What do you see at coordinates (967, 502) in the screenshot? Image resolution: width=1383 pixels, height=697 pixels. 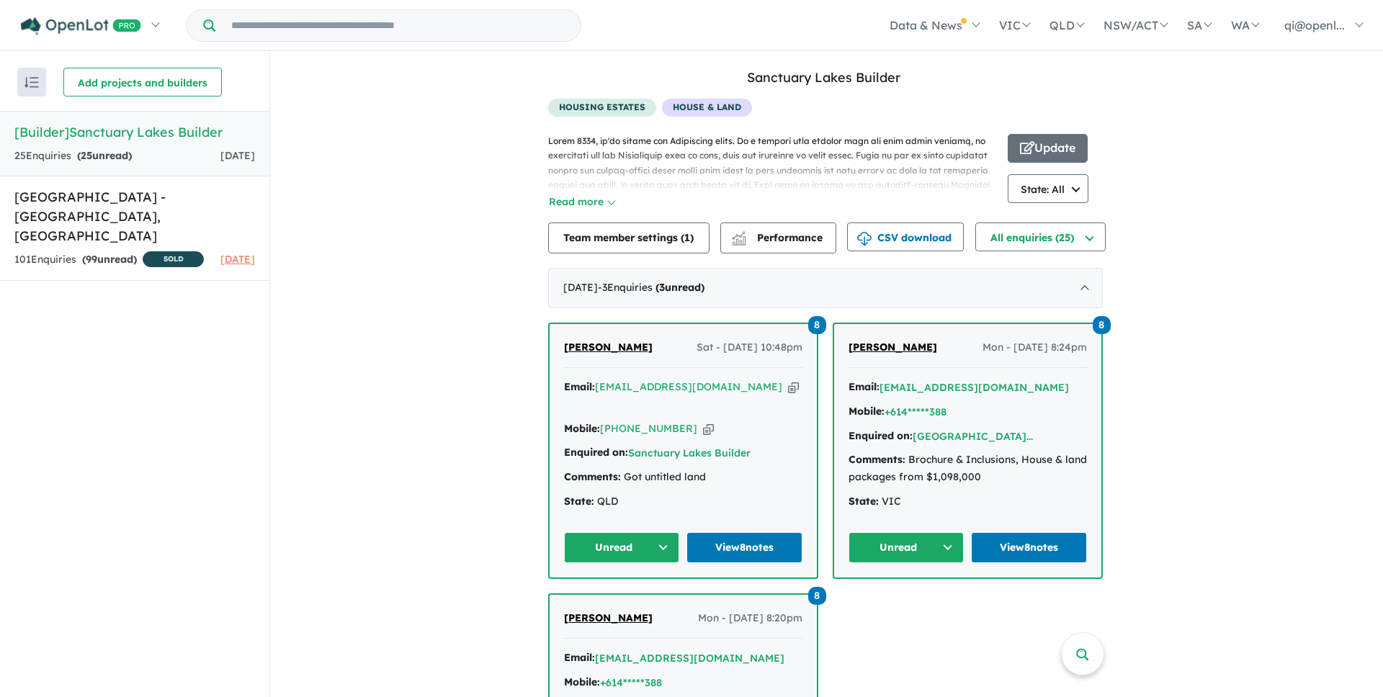 I see `div: VIC` at bounding box center [967, 502].